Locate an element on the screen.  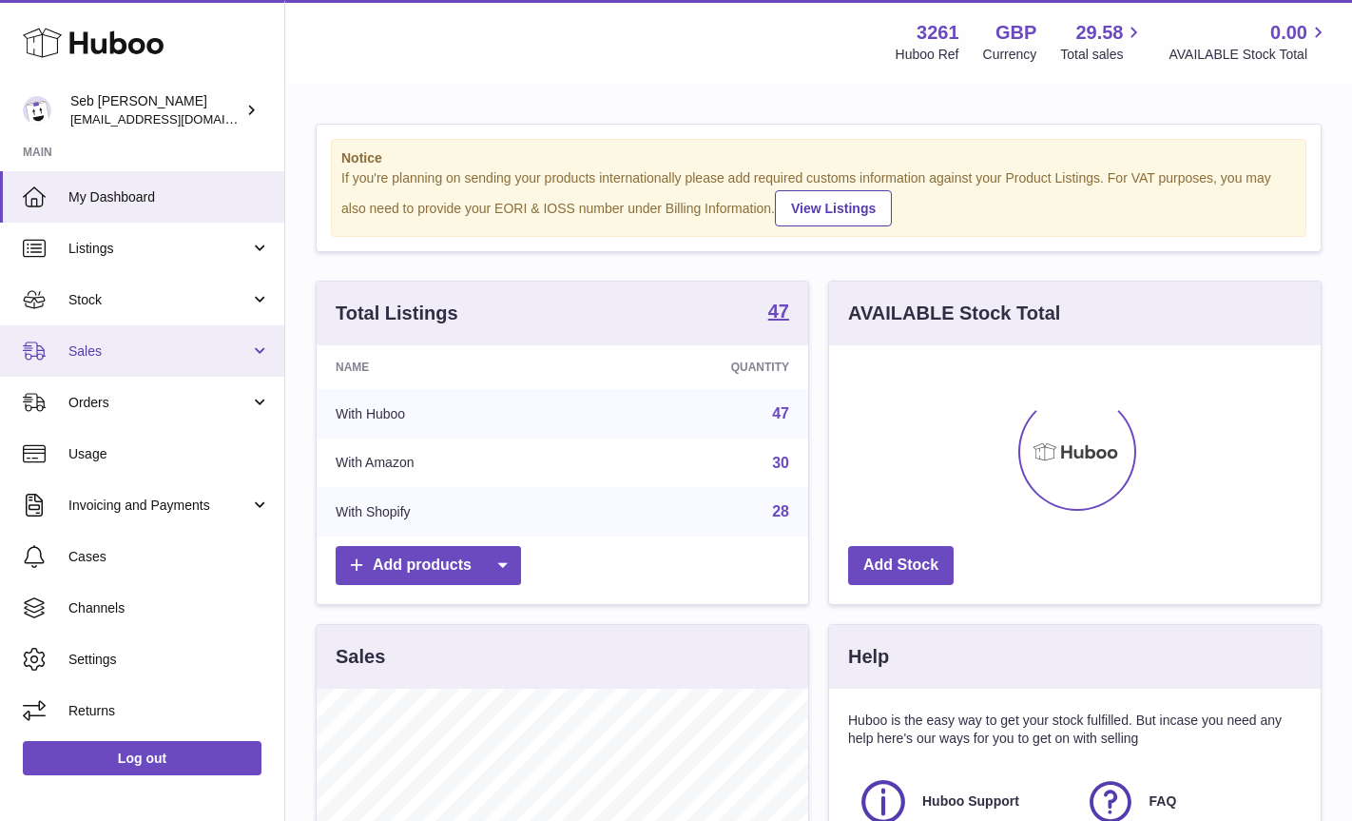
h3: Sales is located at coordinates (360, 656).